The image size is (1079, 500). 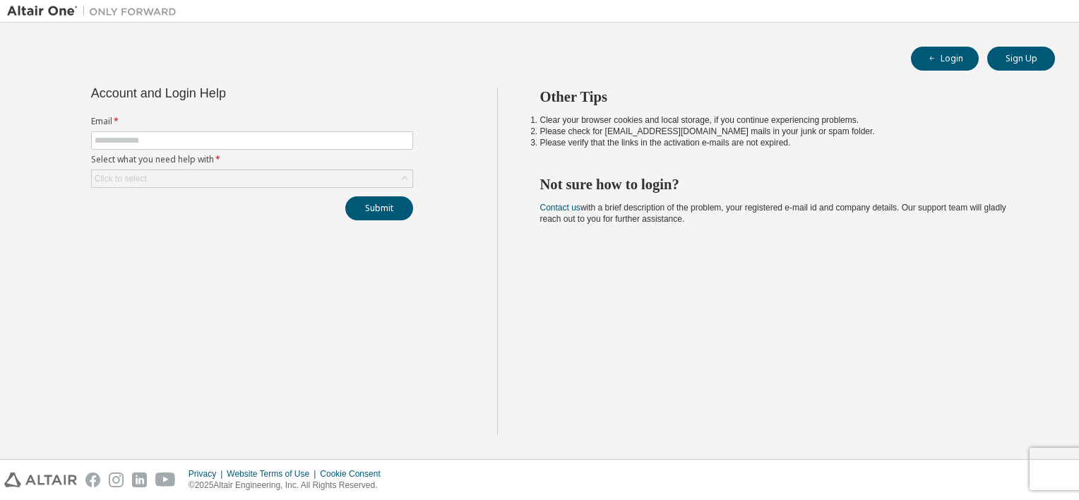 What do you see at coordinates (1021, 59) in the screenshot?
I see `button: Sign Up` at bounding box center [1021, 59].